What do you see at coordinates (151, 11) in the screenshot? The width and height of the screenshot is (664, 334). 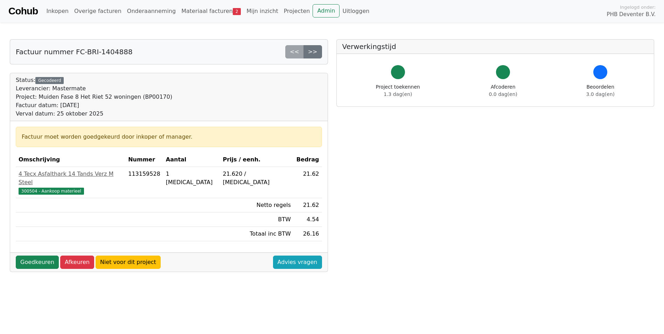 I see `a: Onderaanneming` at bounding box center [151, 11].